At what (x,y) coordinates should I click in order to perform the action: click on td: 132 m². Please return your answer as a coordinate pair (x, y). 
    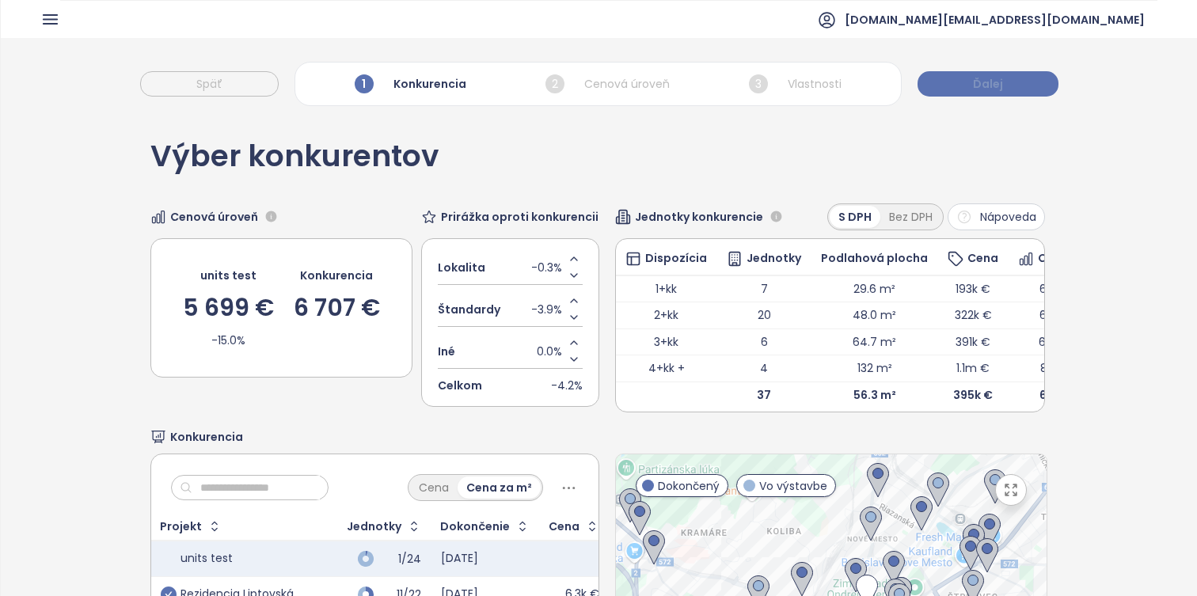
    Looking at the image, I should click on (875, 369).